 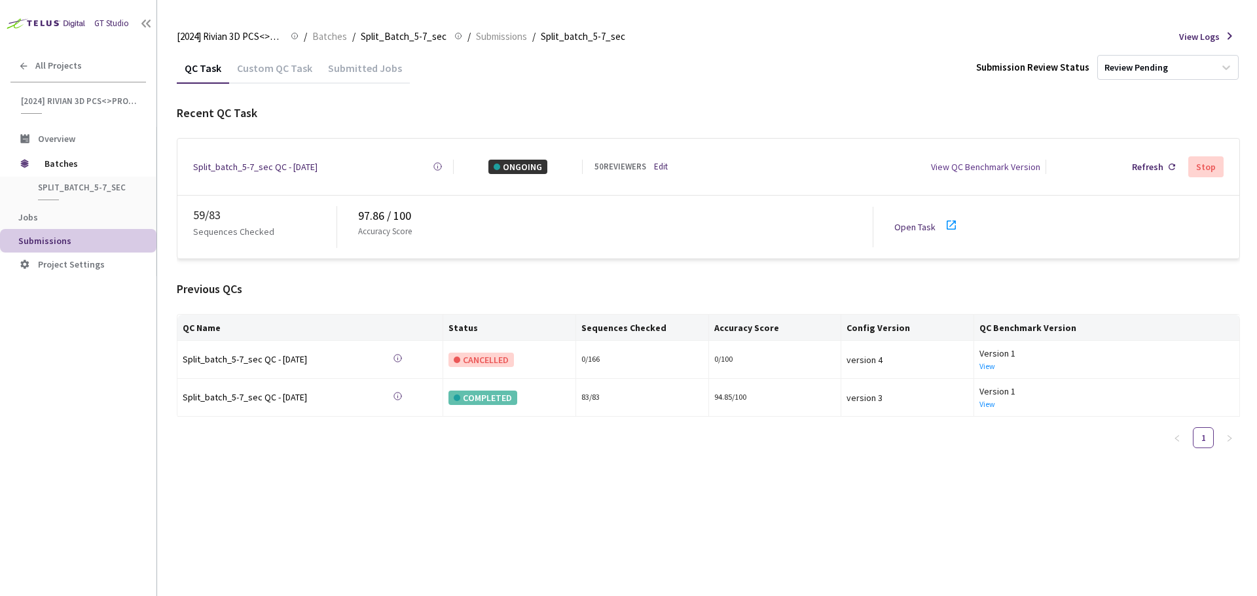 I want to click on a: Edit, so click(x=661, y=167).